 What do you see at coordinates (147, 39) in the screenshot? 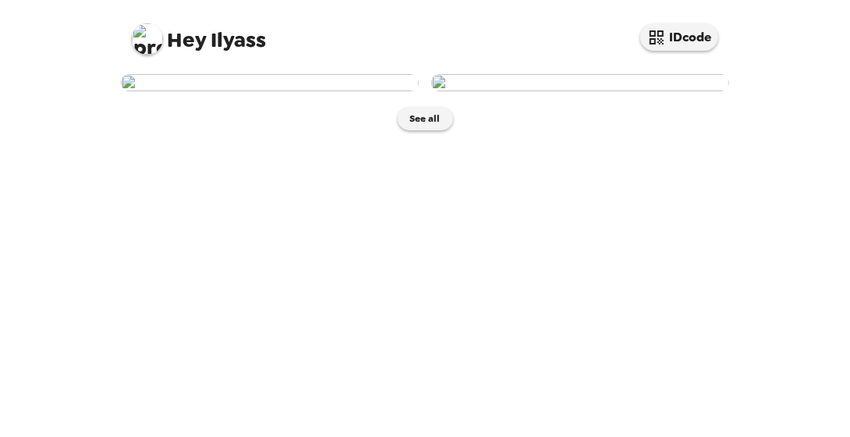
I see `img: profile pic` at bounding box center [147, 39].